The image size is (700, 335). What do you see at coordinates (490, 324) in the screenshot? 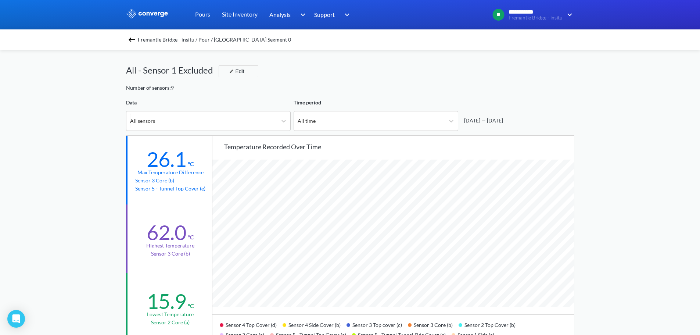
I see `div: Sensor 2 Top Cover (b)` at bounding box center [490, 324].